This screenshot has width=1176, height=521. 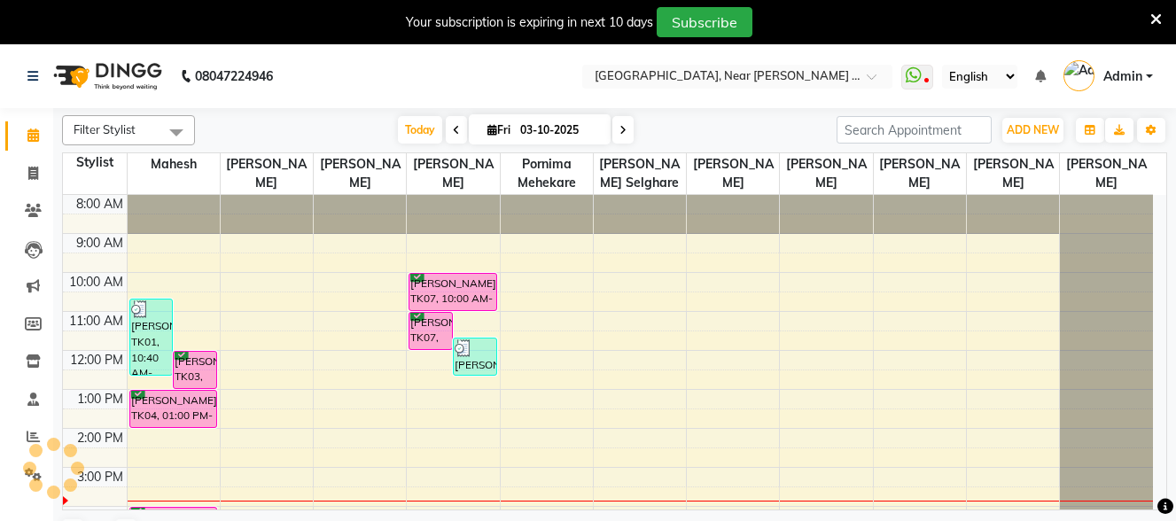 I want to click on img: logo, so click(x=105, y=76).